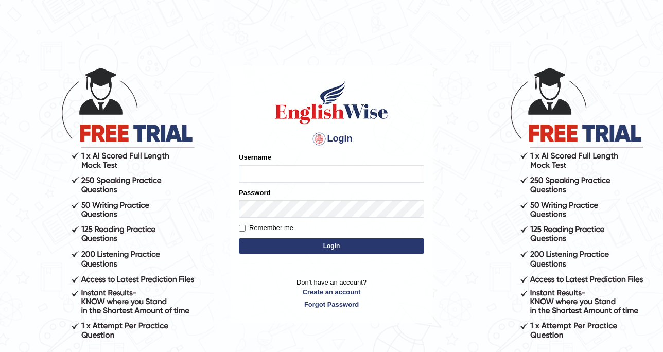 The width and height of the screenshot is (663, 352). Describe the element at coordinates (242, 228) in the screenshot. I see `input: Remember me` at that location.